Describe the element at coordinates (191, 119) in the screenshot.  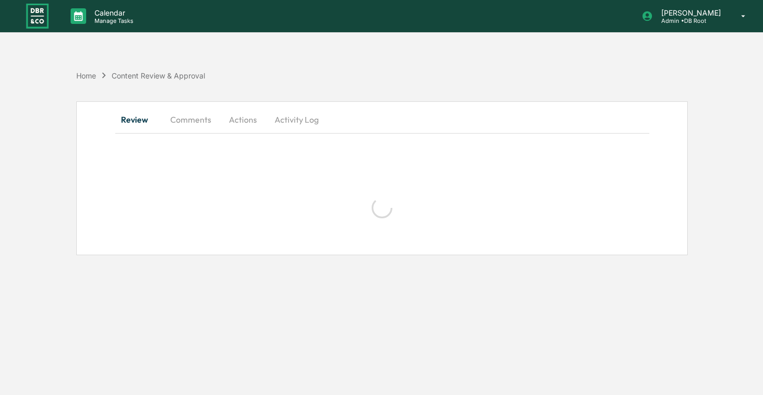
I see `button: Comments` at that location.